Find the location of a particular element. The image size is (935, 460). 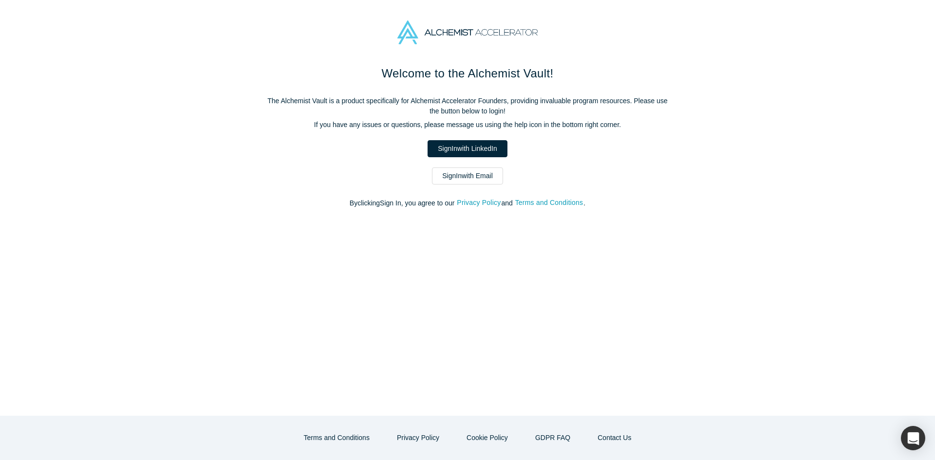

p: By clicking Sign In , you agree to our and . is located at coordinates (467, 203).